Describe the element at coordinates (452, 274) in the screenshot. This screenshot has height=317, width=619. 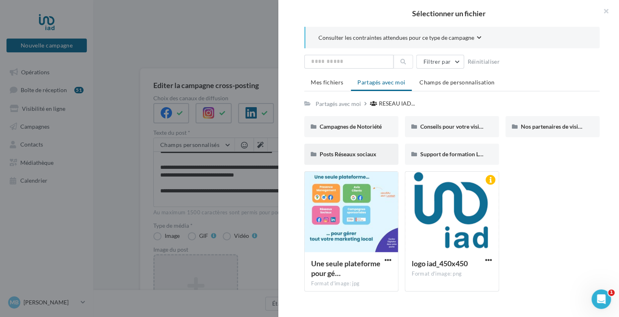
I see `div: Format d'image: png` at that location.